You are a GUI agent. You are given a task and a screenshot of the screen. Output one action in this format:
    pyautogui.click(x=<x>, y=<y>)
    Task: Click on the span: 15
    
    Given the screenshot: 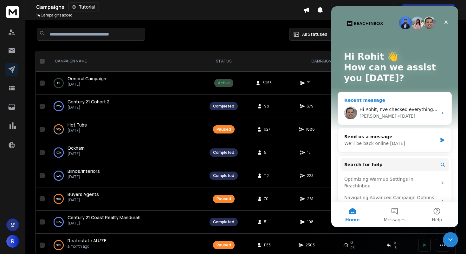 What is the action you would take?
    pyautogui.click(x=310, y=152)
    